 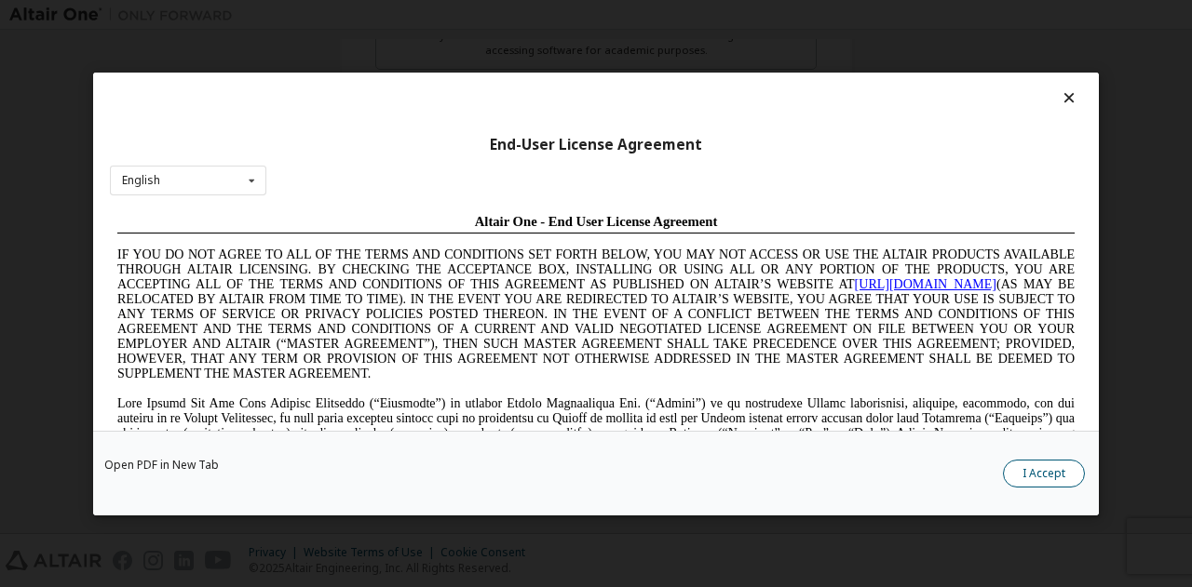 I want to click on span: IF YOU DO NOT AGREE TO ALL OF THE TERMS AND CONDITIONS SET FORTH BELOW, YOU MAY NOT ACCESS OR USE..., so click(x=486, y=107).